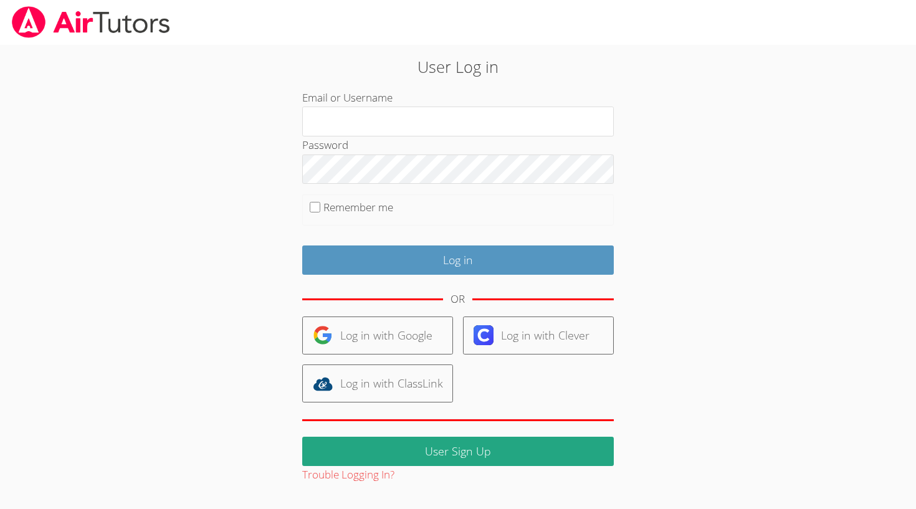 Image resolution: width=916 pixels, height=509 pixels. Describe the element at coordinates (323, 384) in the screenshot. I see `img: classlink-logo-d6bb404cc1216ec64c9a2012d9dc4662098be43eaf13dc465df04b49fa7ab582.svg` at that location.